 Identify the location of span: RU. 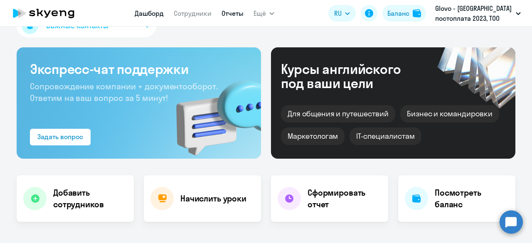
(338, 13).